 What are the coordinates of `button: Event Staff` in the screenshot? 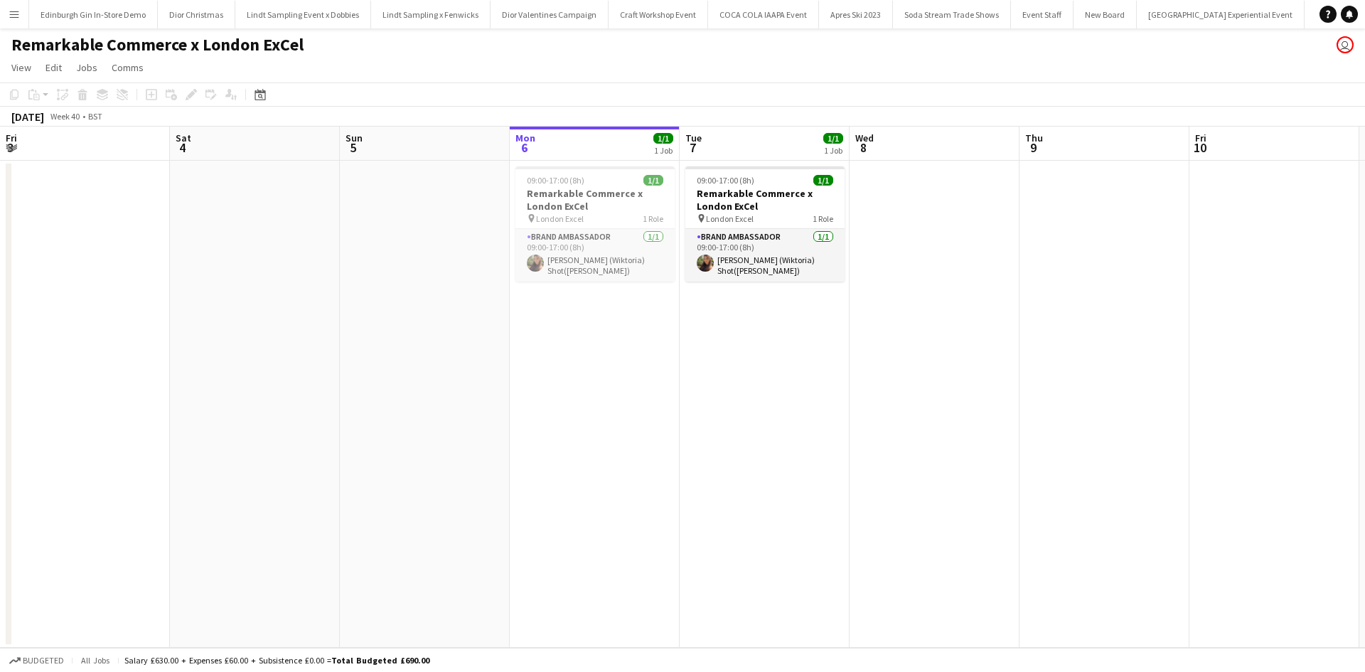 It's located at (1042, 14).